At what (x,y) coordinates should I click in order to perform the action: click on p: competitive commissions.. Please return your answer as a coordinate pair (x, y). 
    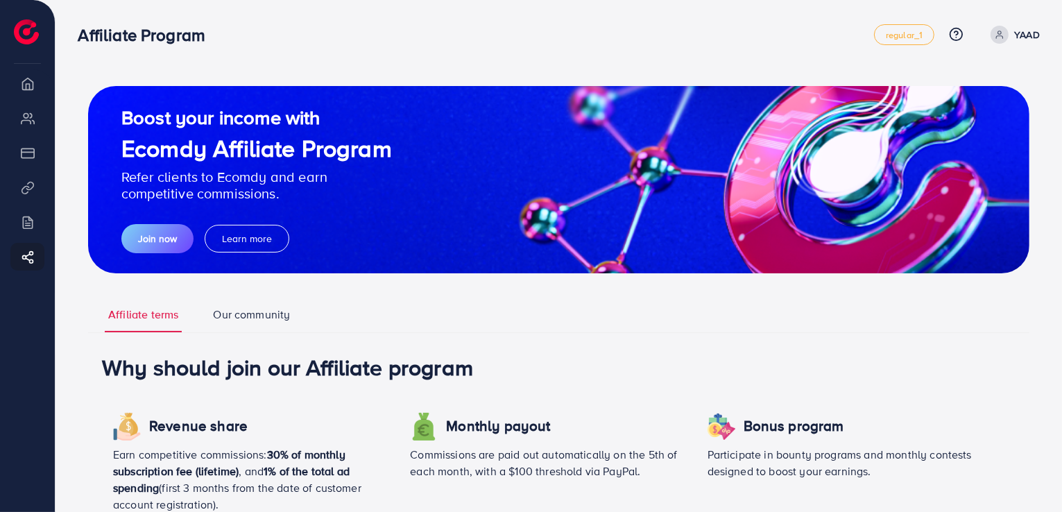
    Looking at the image, I should click on (257, 194).